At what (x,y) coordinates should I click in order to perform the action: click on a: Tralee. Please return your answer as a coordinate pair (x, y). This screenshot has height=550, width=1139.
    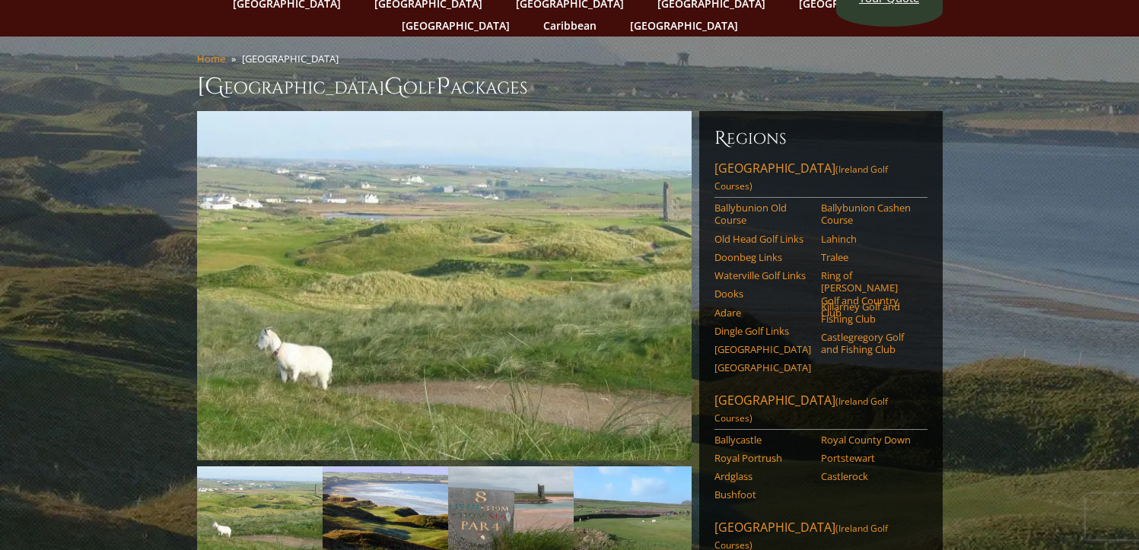
    Looking at the image, I should click on (869, 257).